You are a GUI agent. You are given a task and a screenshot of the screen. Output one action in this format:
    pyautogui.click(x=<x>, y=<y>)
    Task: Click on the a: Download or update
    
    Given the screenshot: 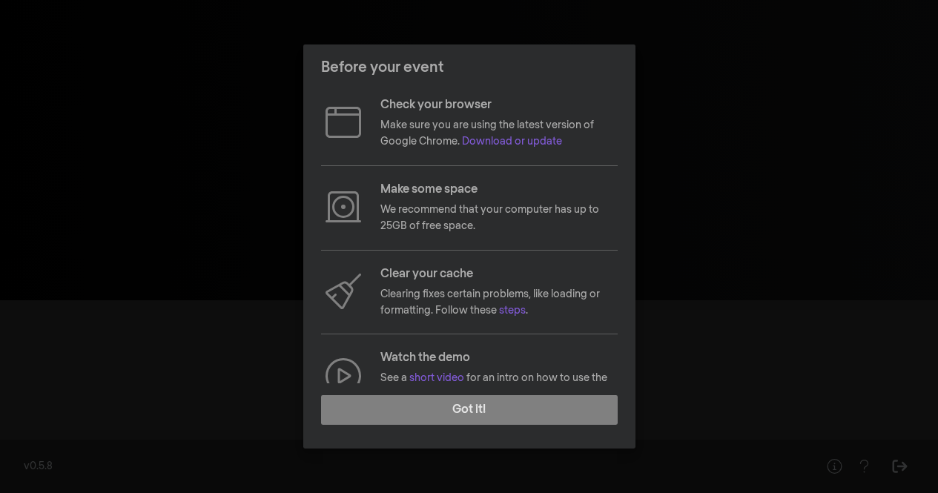 What is the action you would take?
    pyautogui.click(x=512, y=142)
    